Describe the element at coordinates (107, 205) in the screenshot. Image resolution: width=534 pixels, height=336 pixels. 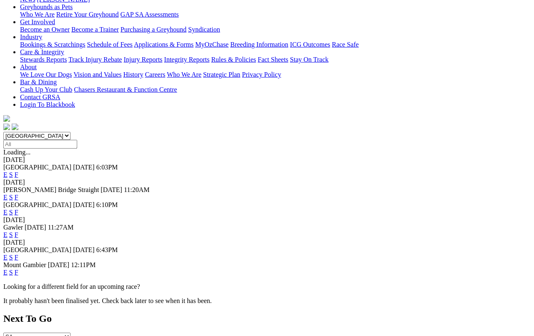
I see `span: 6:10PM` at that location.